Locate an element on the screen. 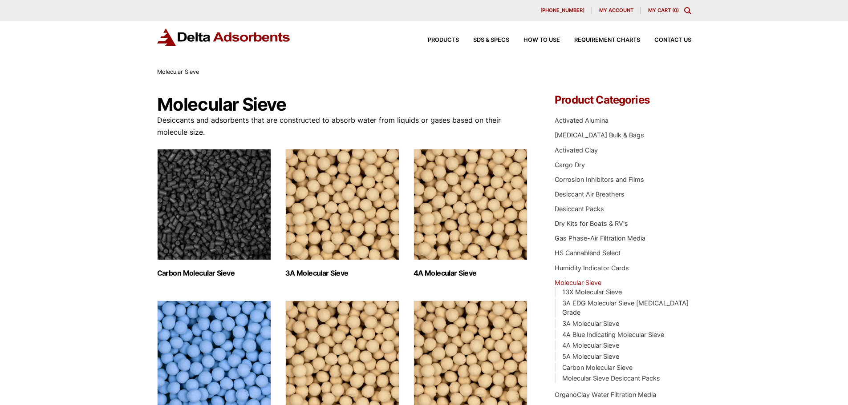  a: How to Use is located at coordinates (534, 40).